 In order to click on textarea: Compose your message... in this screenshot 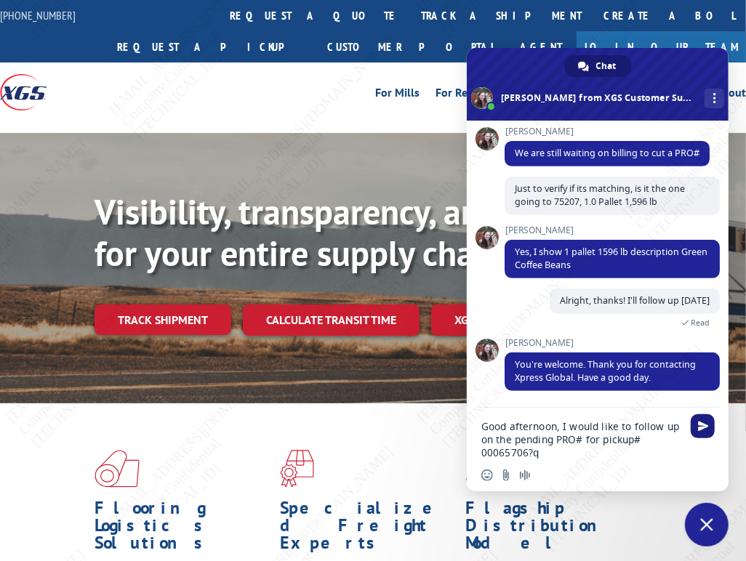, I will do `click(581, 440)`.